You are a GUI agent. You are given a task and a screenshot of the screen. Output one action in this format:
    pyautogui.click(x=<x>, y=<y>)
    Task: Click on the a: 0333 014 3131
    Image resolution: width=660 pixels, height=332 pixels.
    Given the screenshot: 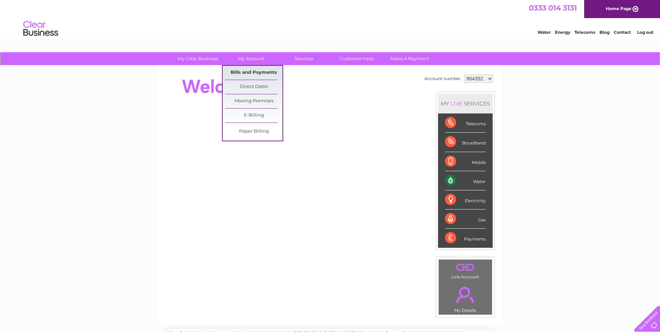 What is the action you would take?
    pyautogui.click(x=553, y=8)
    